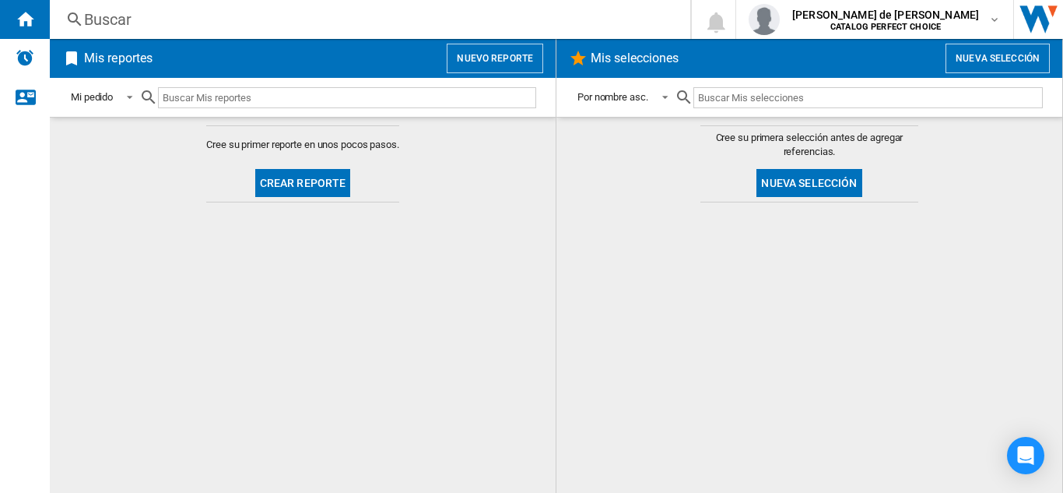 The height and width of the screenshot is (493, 1063). What do you see at coordinates (347, 97) in the screenshot?
I see `input: Buscar Mis reportes` at bounding box center [347, 97].